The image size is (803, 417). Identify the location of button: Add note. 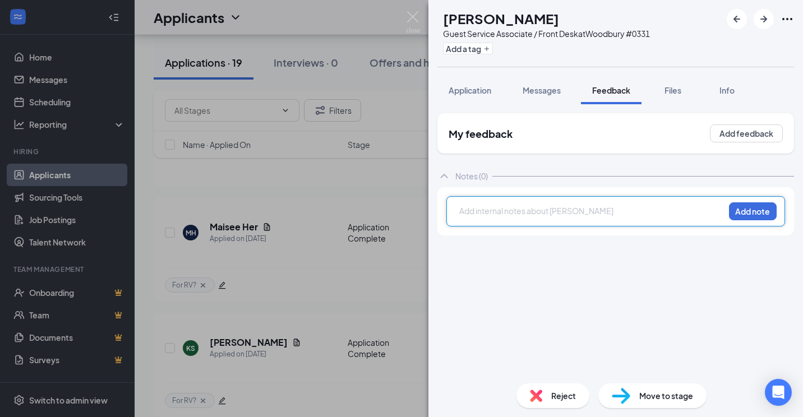
(753, 212).